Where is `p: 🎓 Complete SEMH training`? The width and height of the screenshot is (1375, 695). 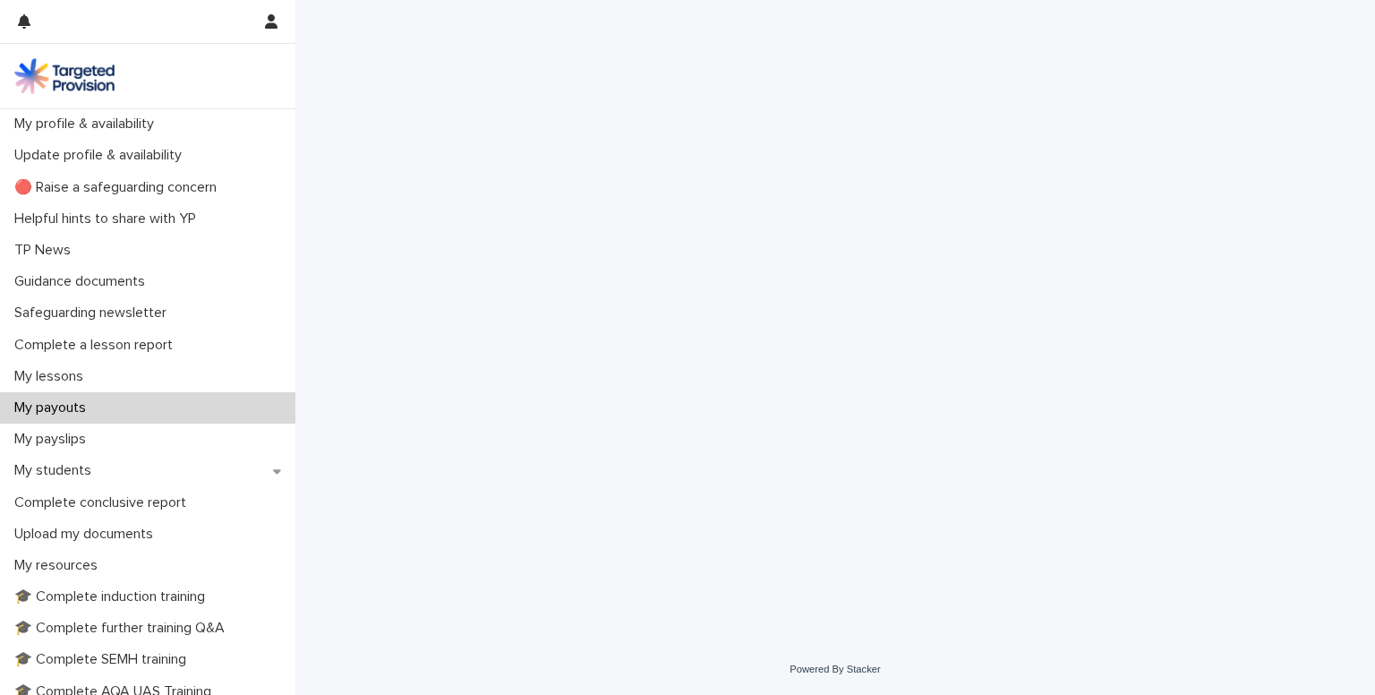 p: 🎓 Complete SEMH training is located at coordinates (104, 659).